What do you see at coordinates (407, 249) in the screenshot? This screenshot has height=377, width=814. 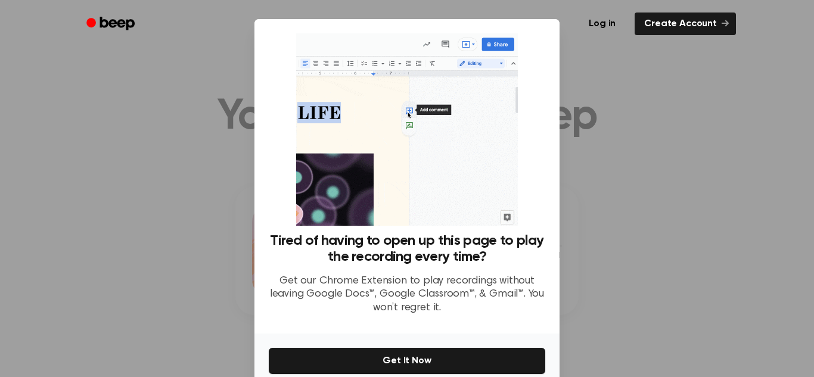 I see `h3: Tired of having to open up this page to play the recording every time?` at bounding box center [407, 249].